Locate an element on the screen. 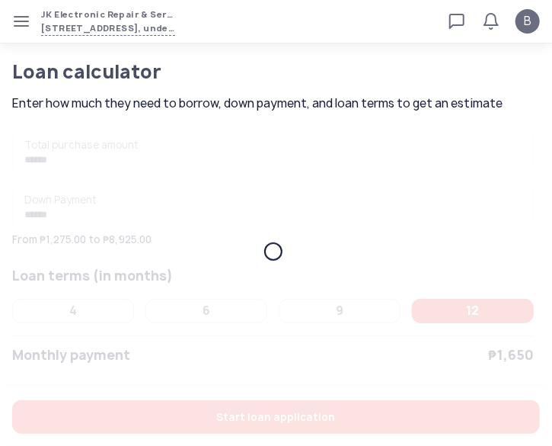 This screenshot has width=552, height=446. button: B is located at coordinates (528, 21).